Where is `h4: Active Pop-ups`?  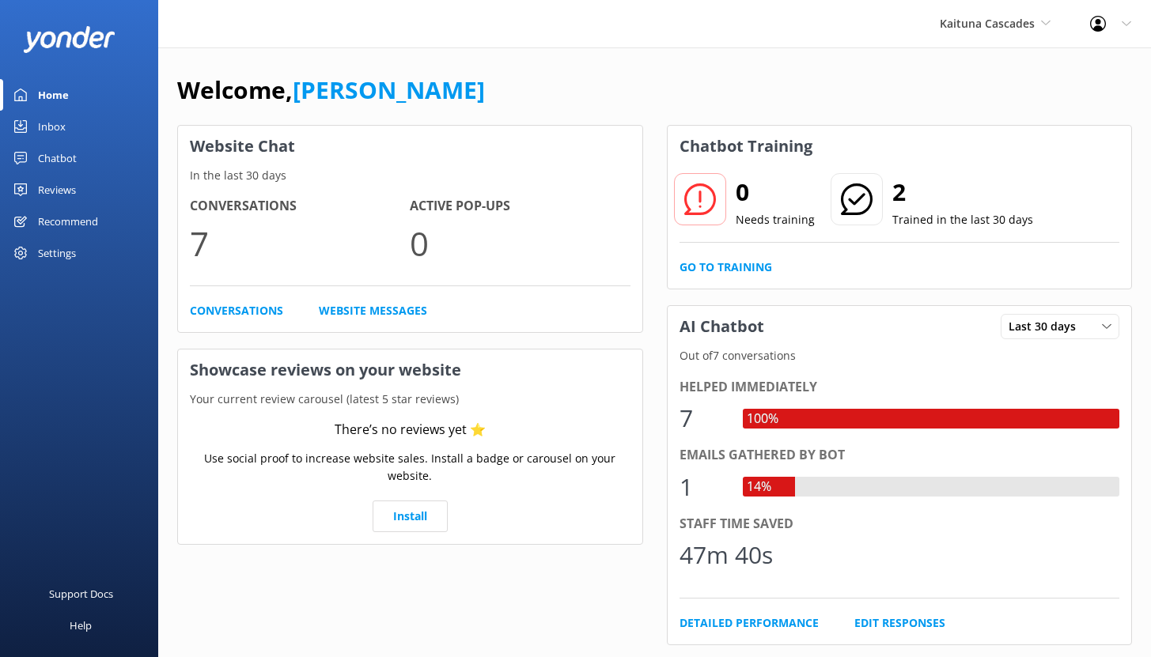 h4: Active Pop-ups is located at coordinates (520, 206).